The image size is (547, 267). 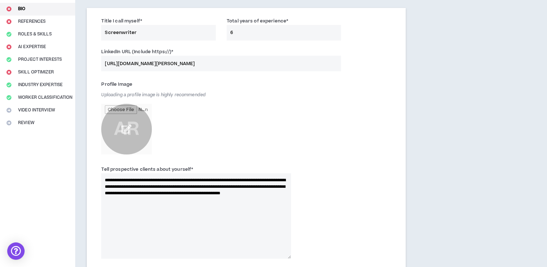 What do you see at coordinates (16, 251) in the screenshot?
I see `div: Open Intercom Messenger` at bounding box center [16, 251].